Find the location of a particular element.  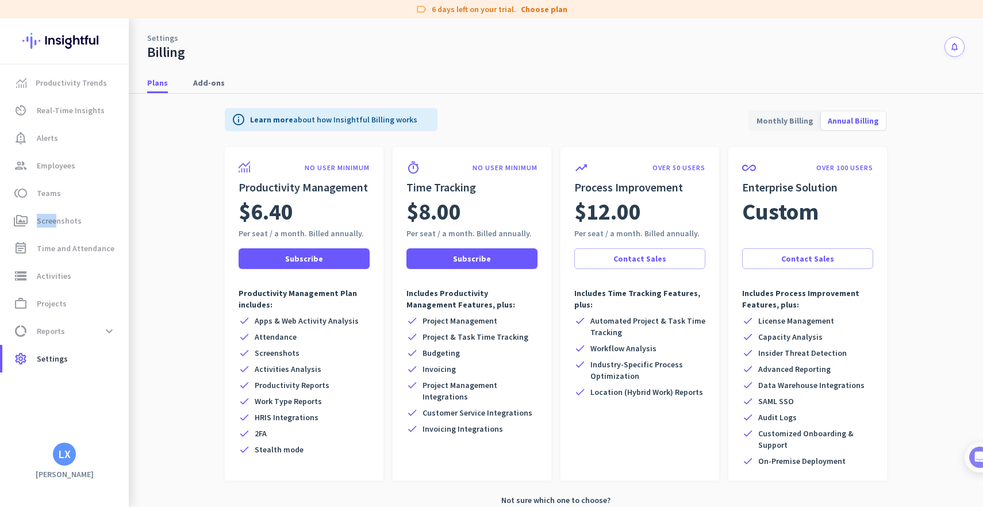

span: License Management is located at coordinates (796, 321).